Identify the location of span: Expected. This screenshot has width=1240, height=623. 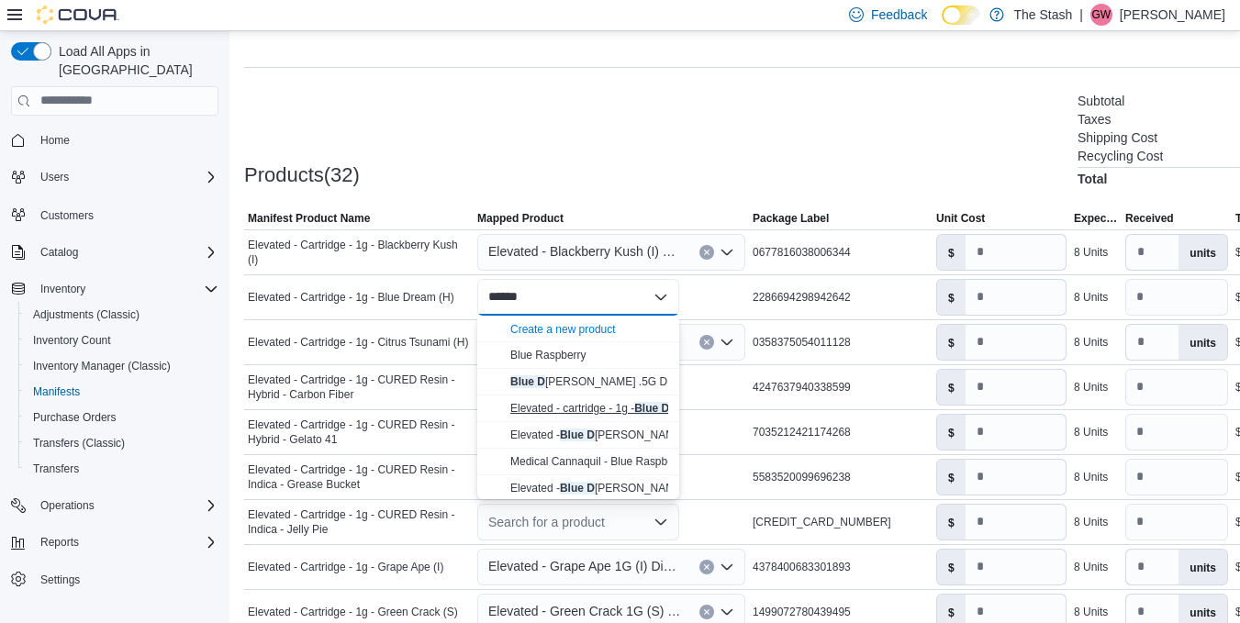
(1096, 218).